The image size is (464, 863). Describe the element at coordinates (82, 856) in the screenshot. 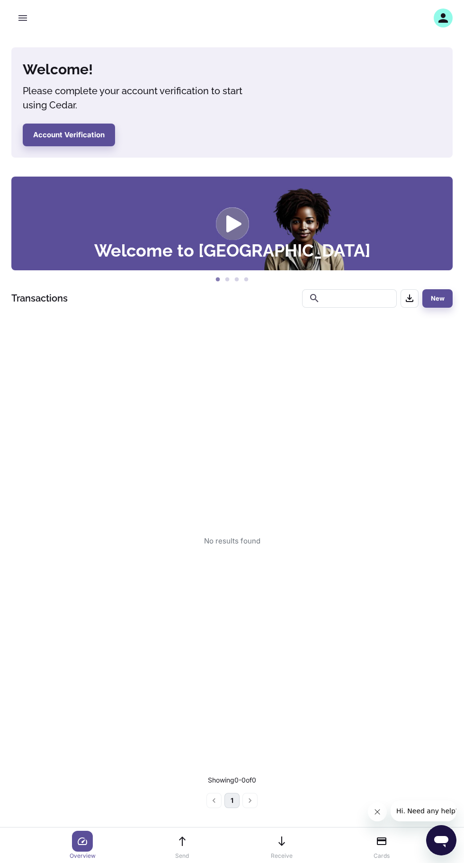

I see `p: Overview` at that location.